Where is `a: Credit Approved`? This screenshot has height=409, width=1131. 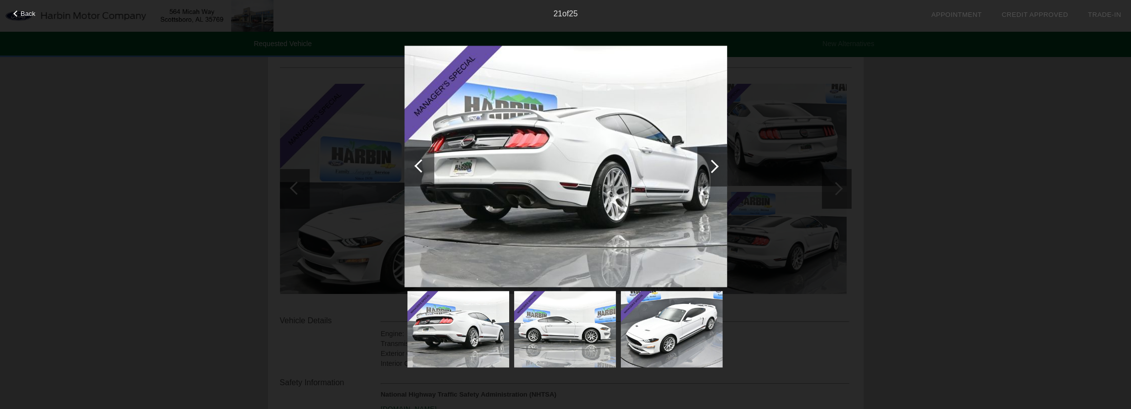 a: Credit Approved is located at coordinates (1035, 14).